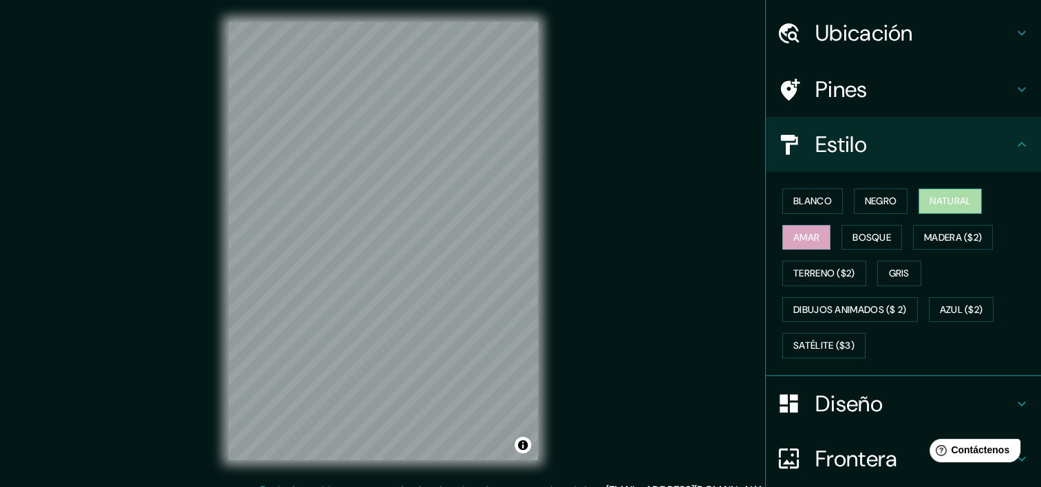 This screenshot has width=1041, height=487. I want to click on button: Alternar atribución, so click(523, 445).